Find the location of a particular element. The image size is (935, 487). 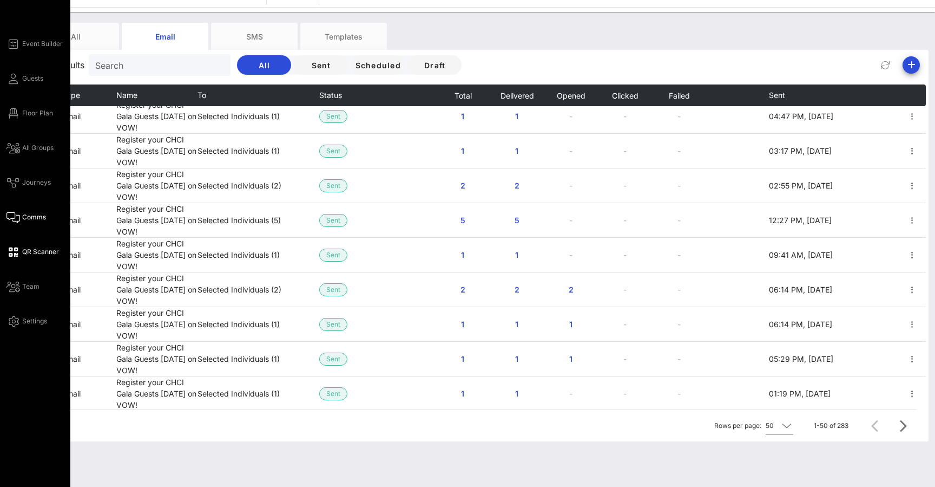

span: Journeys is located at coordinates (36, 182).